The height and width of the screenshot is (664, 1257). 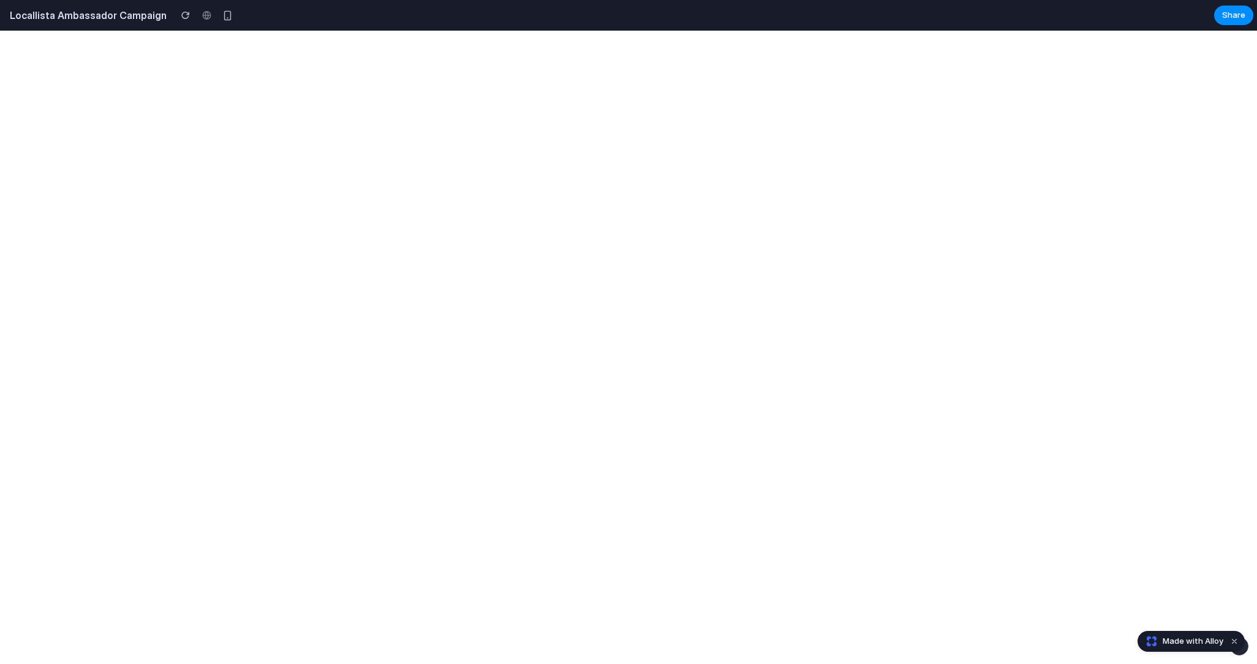 What do you see at coordinates (1235, 642) in the screenshot?
I see `button: Dismiss watermark` at bounding box center [1235, 642].